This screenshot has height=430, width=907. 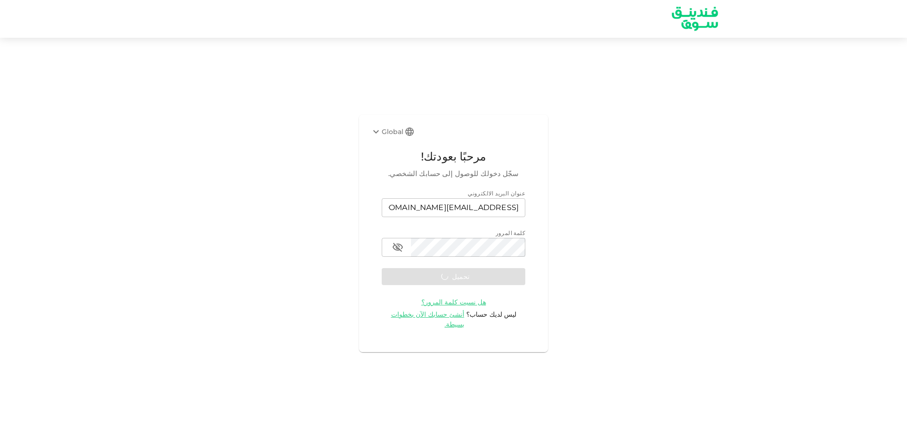 I want to click on input: email, so click(x=454, y=208).